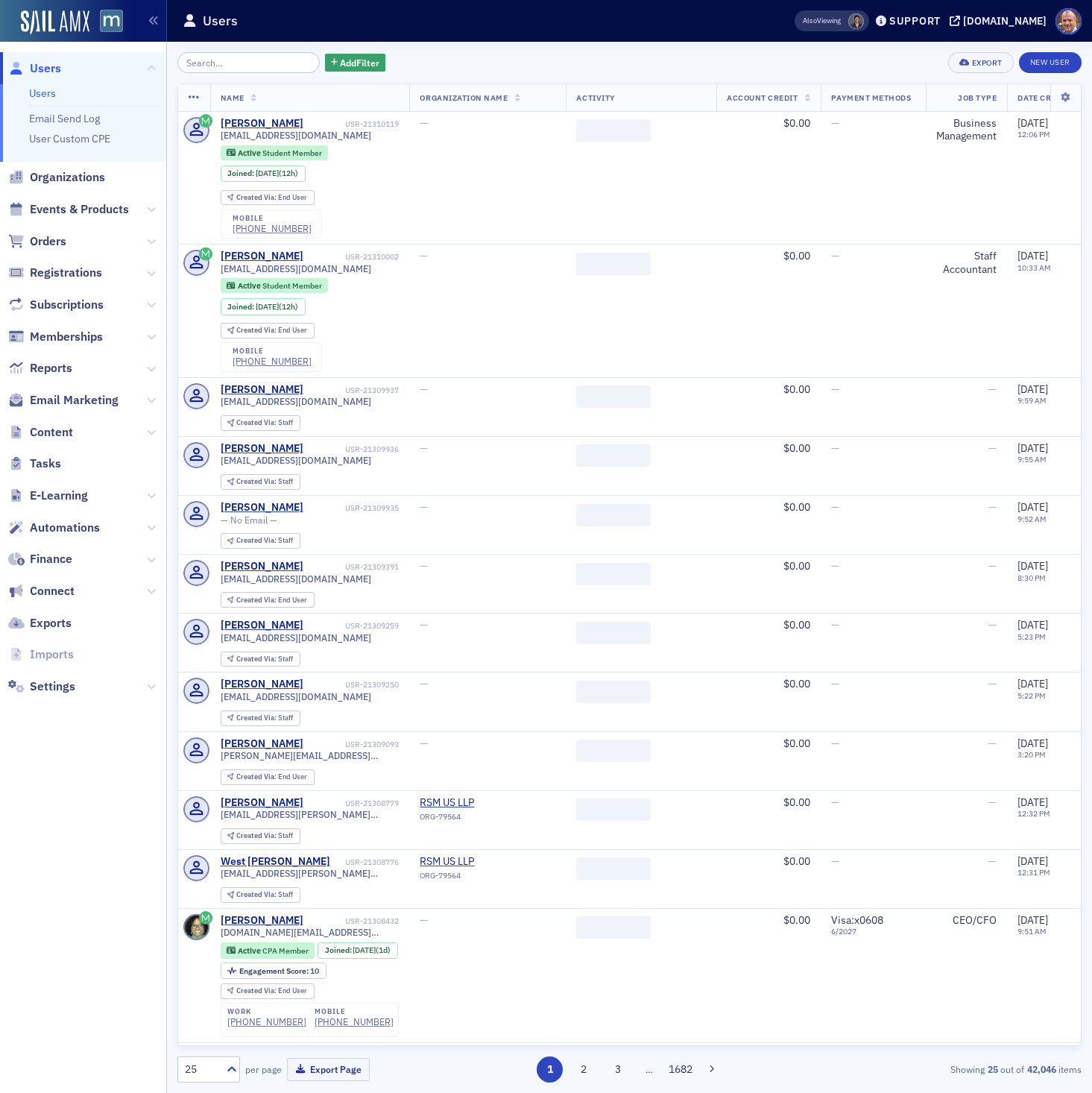 Image resolution: width=1092 pixels, height=1093 pixels. Describe the element at coordinates (34, 464) in the screenshot. I see `a: Tasks` at that location.